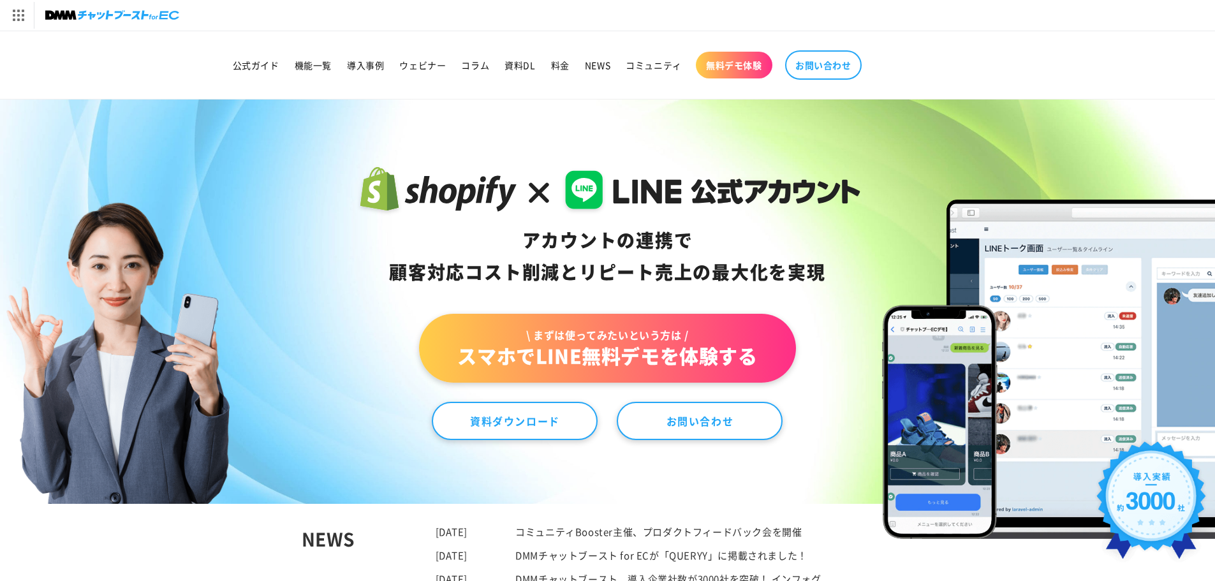 The height and width of the screenshot is (581, 1215). Describe the element at coordinates (560, 65) in the screenshot. I see `span: 料金` at that location.